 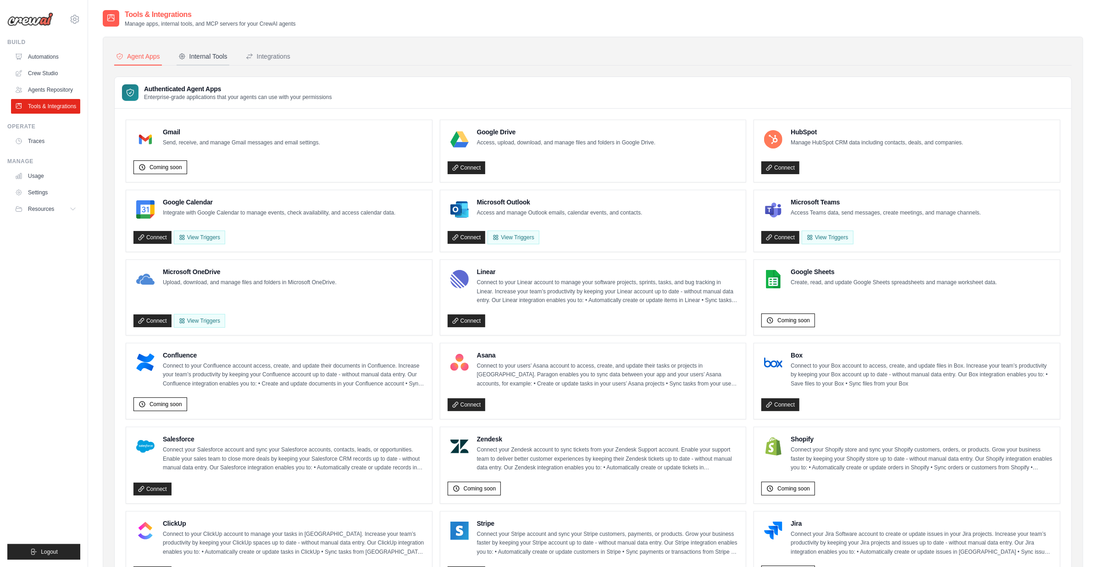 I want to click on span: Logout, so click(x=49, y=552).